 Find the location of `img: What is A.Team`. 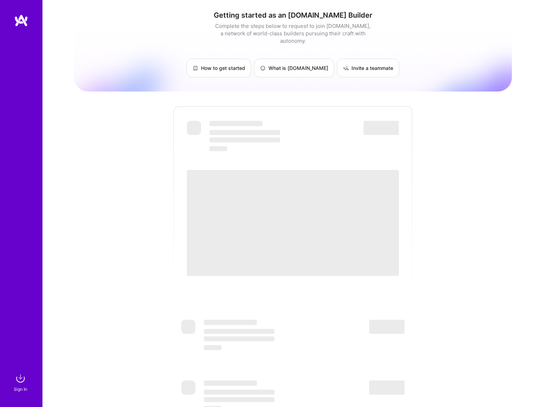

img: What is A.Team is located at coordinates (263, 68).